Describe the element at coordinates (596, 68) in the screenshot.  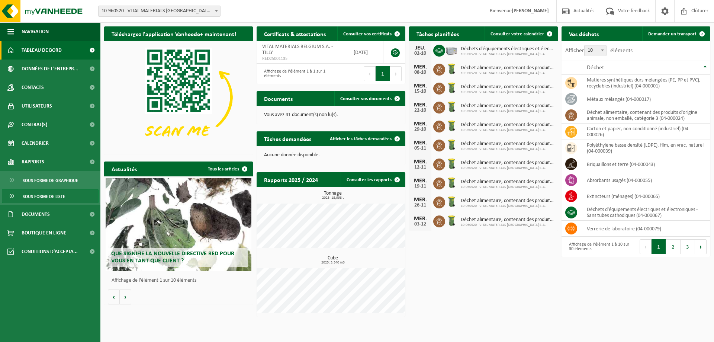
I see `span: Déchet` at that location.